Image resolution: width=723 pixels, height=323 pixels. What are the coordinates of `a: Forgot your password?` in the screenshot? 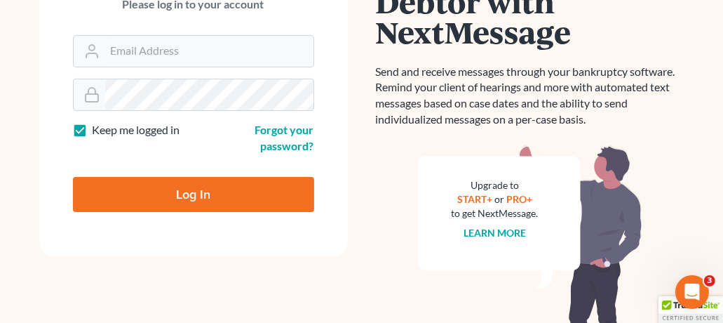 It's located at (285, 137).